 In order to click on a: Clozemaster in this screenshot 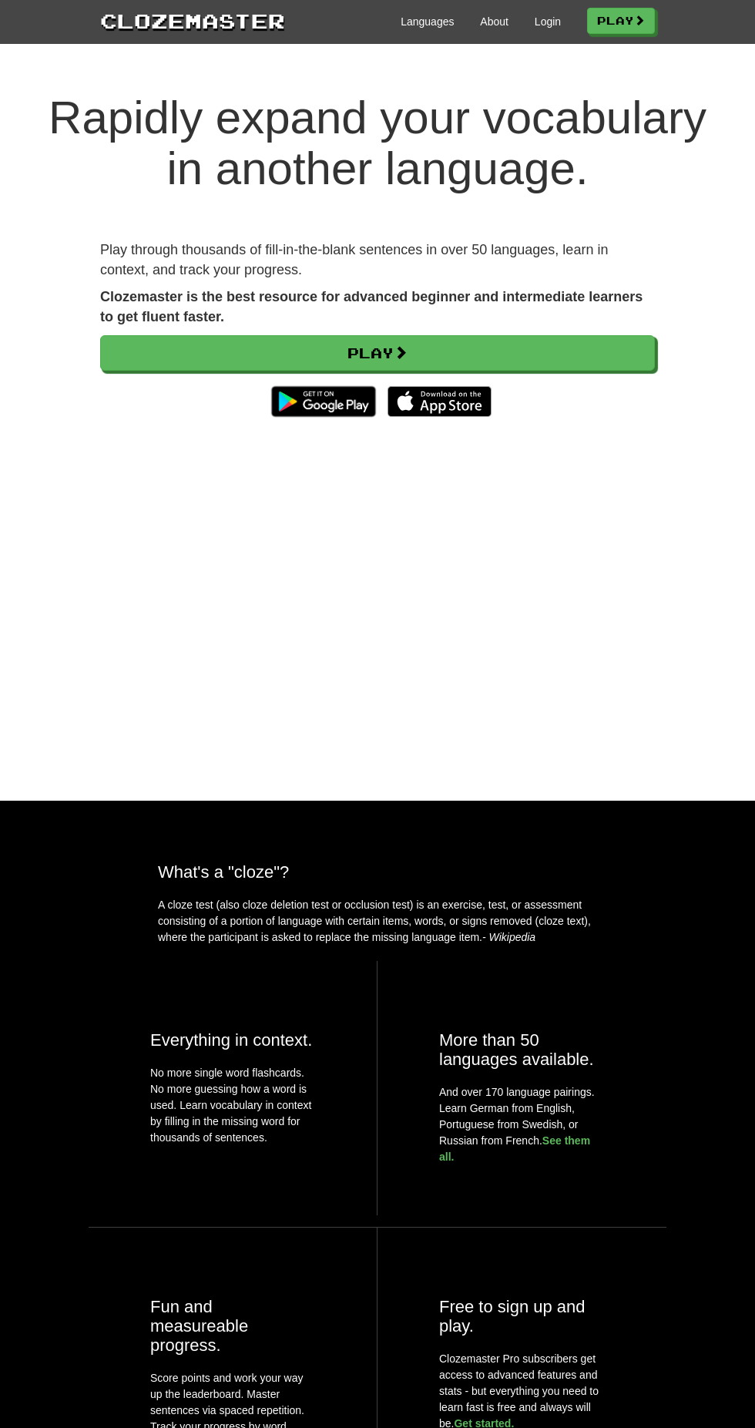, I will do `click(193, 20)`.